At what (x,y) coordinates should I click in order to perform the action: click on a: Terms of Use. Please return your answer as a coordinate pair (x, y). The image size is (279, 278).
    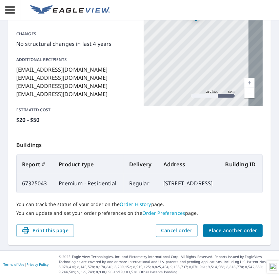
    Looking at the image, I should click on (14, 264).